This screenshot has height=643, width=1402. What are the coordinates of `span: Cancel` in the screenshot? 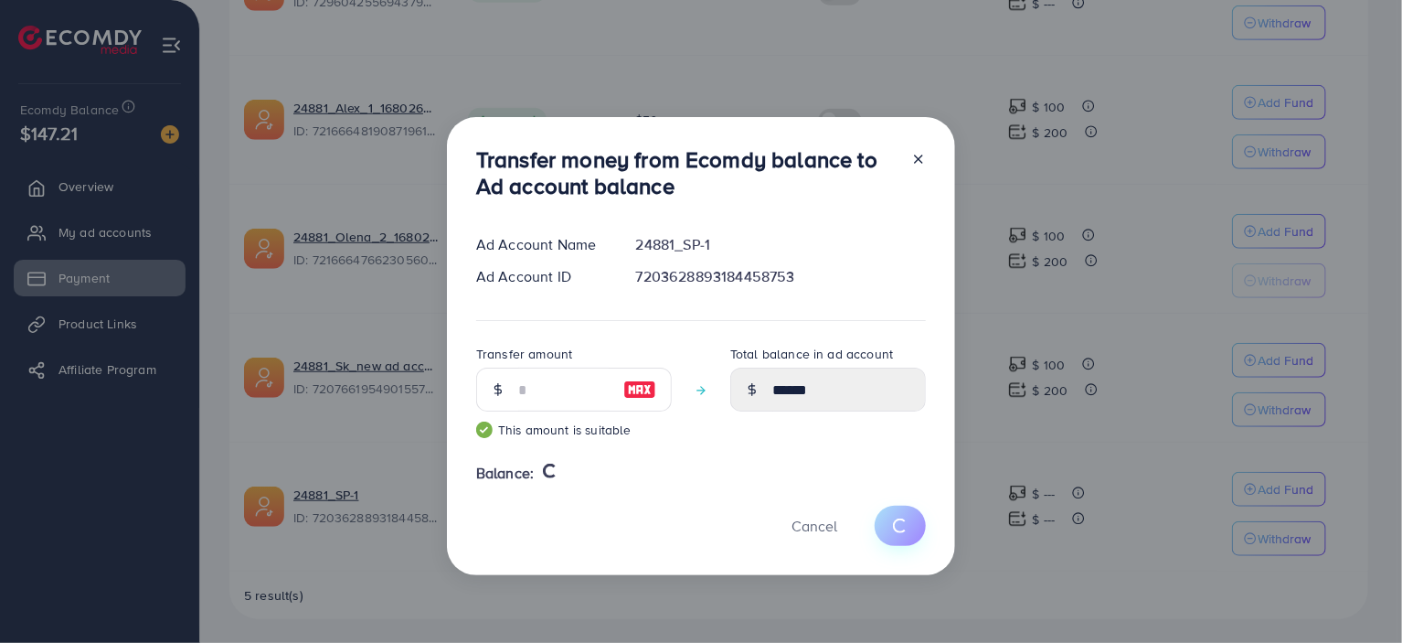 It's located at (815, 526).